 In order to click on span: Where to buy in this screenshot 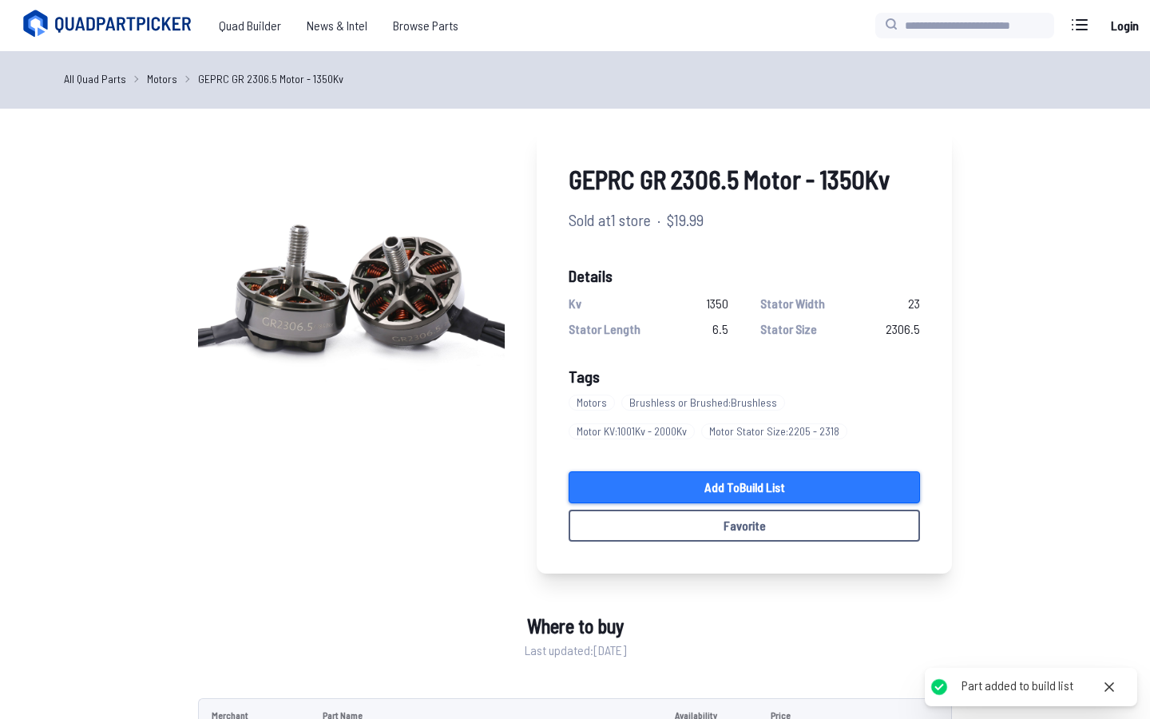, I will do `click(575, 626)`.